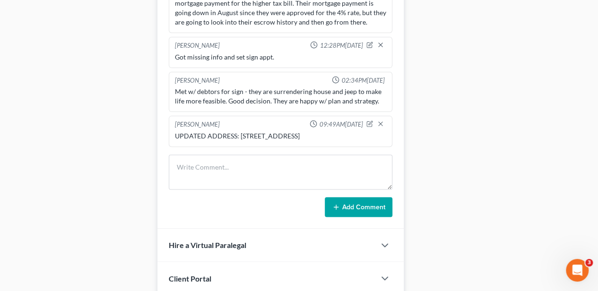 The height and width of the screenshot is (291, 598). What do you see at coordinates (208, 245) in the screenshot?
I see `span: Hire a Virtual Paralegal` at bounding box center [208, 245].